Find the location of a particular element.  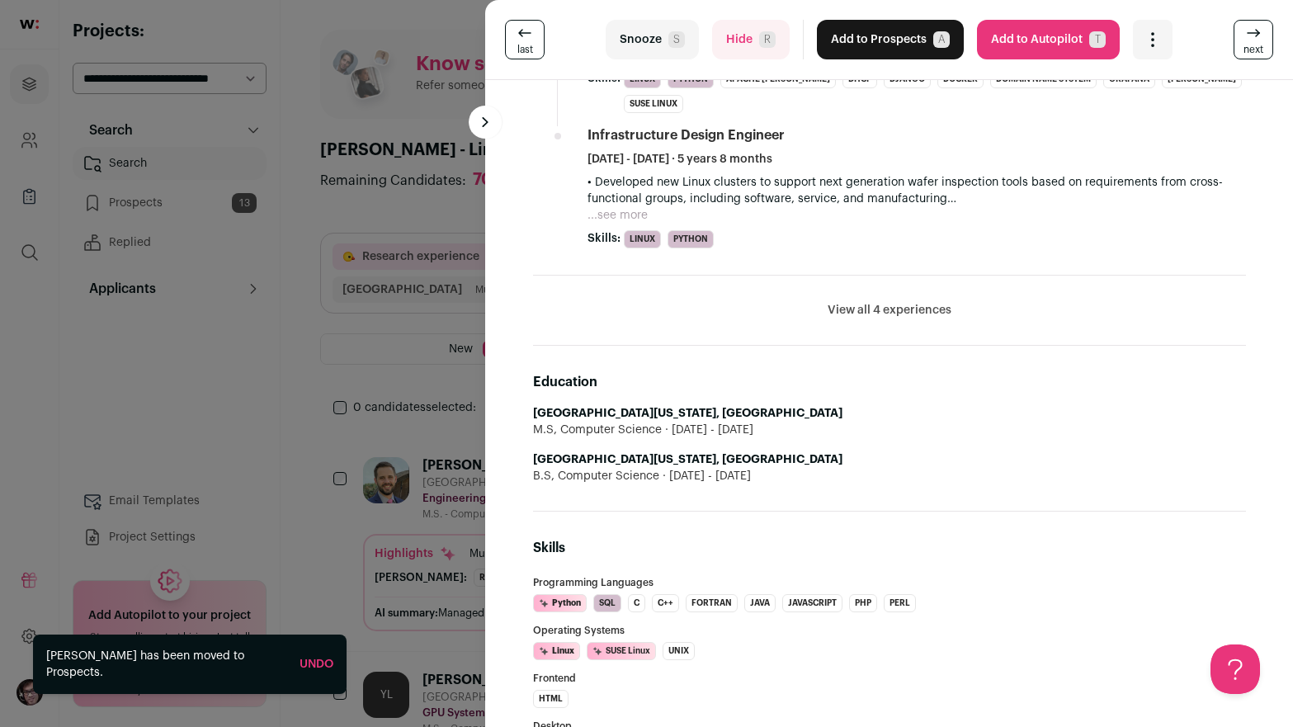

a: Undo is located at coordinates (316, 664).